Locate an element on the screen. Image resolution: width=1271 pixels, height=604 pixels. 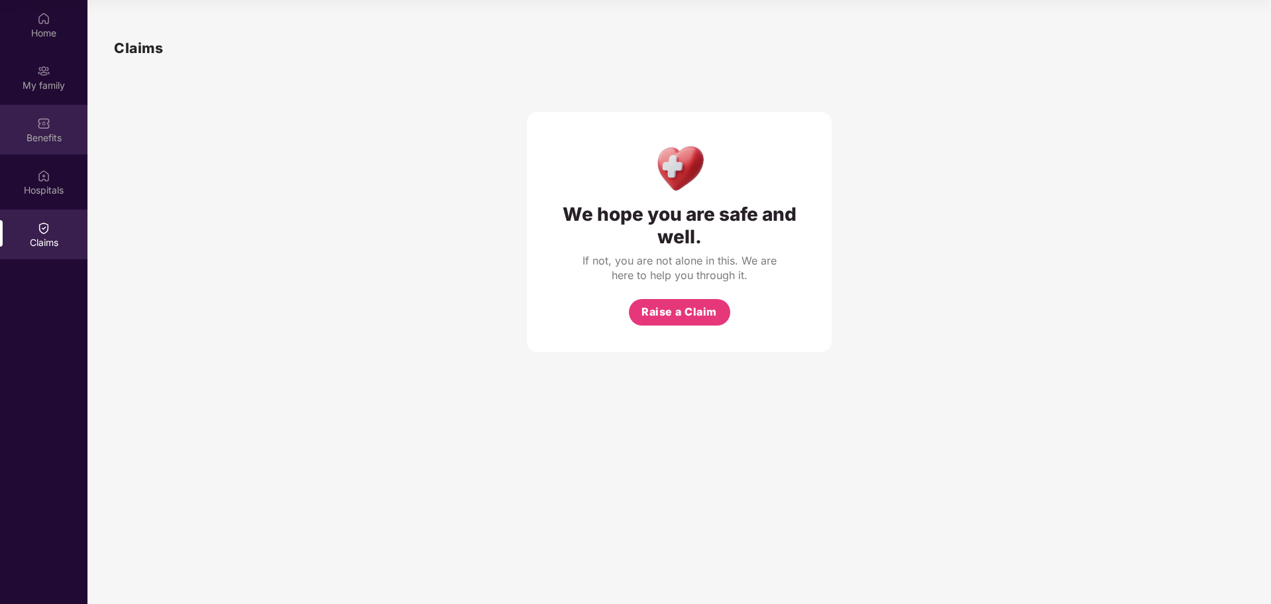
button: Raise a Claim is located at coordinates (679, 312).